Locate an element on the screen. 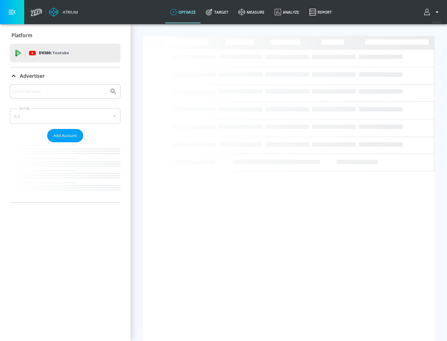  p: Youtube is located at coordinates (60, 53).